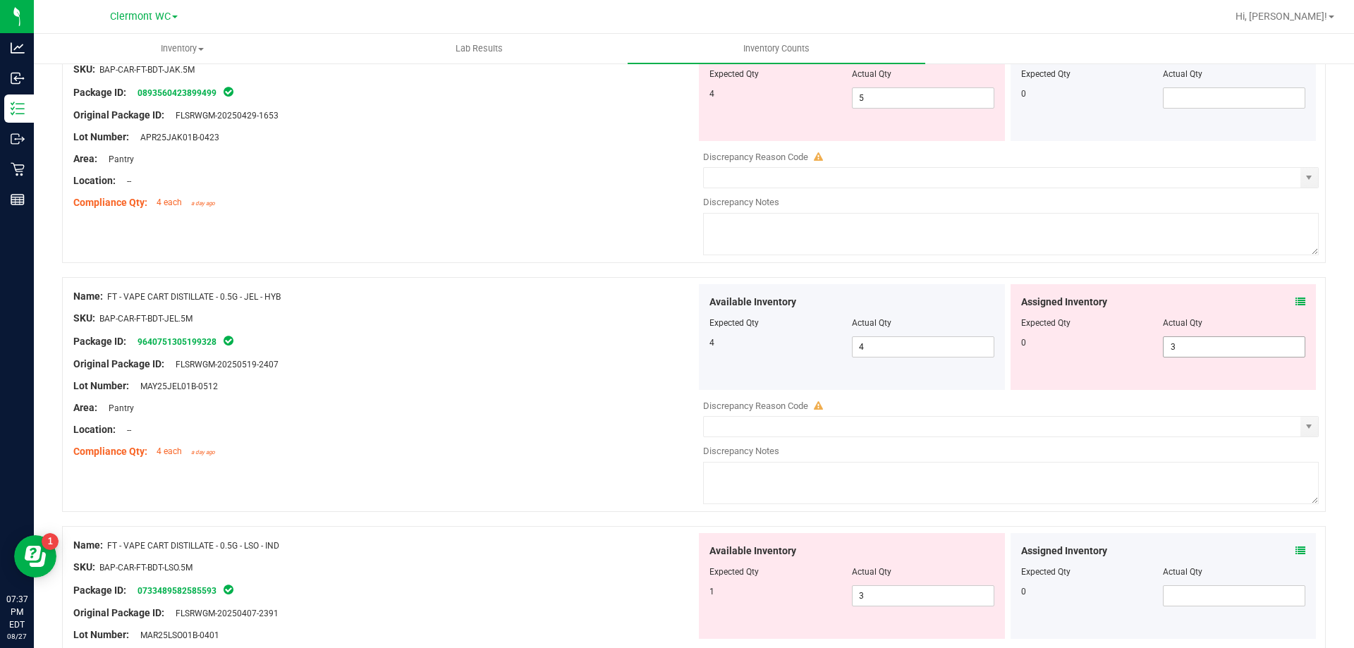  What do you see at coordinates (479, 49) in the screenshot?
I see `a: Lab Results` at bounding box center [479, 49].